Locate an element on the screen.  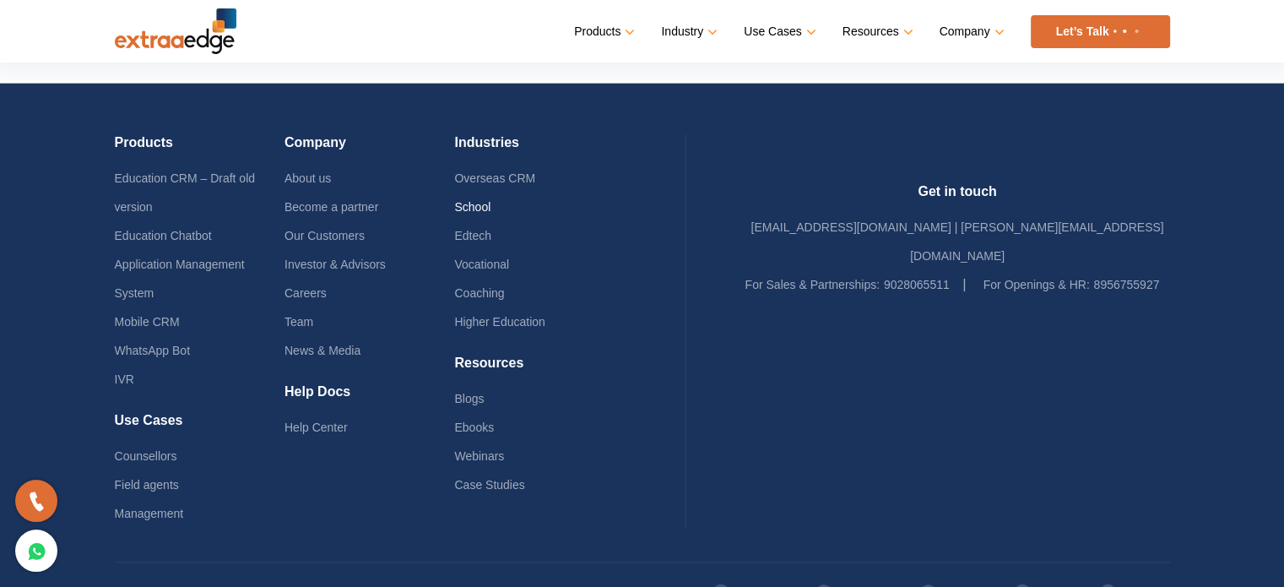
h4: Industries is located at coordinates (539, 149).